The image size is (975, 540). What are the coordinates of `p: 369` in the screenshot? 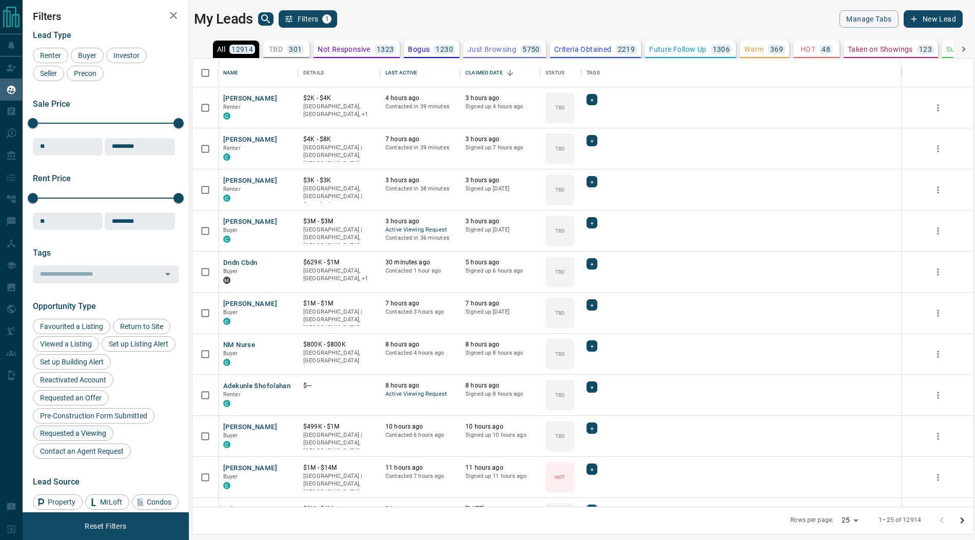 It's located at (776, 49).